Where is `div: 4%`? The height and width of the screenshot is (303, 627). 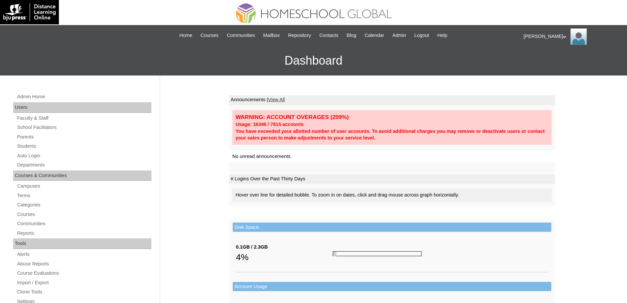
div: 4% is located at coordinates (284, 257).